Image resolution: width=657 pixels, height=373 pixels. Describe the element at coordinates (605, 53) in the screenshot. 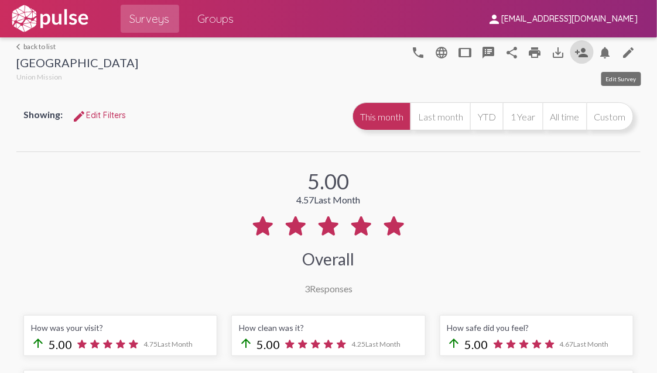

I see `mat-icon: Bell` at that location.